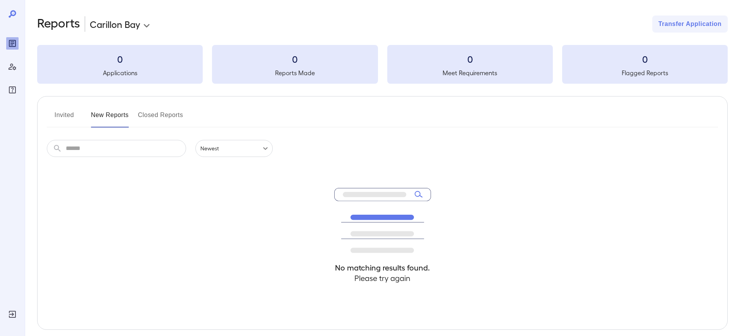 The image size is (737, 336). Describe the element at coordinates (690, 24) in the screenshot. I see `button: Transfer Application` at that location.